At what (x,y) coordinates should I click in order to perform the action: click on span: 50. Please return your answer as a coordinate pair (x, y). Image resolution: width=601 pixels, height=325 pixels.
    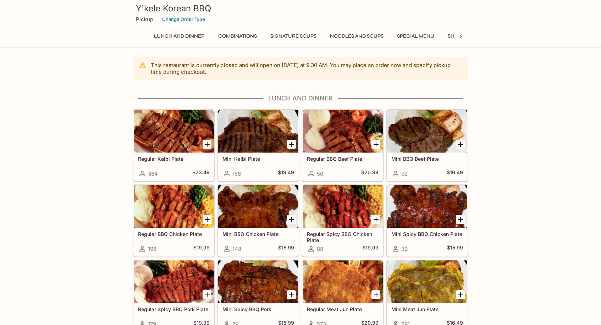
    Looking at the image, I should click on (320, 173).